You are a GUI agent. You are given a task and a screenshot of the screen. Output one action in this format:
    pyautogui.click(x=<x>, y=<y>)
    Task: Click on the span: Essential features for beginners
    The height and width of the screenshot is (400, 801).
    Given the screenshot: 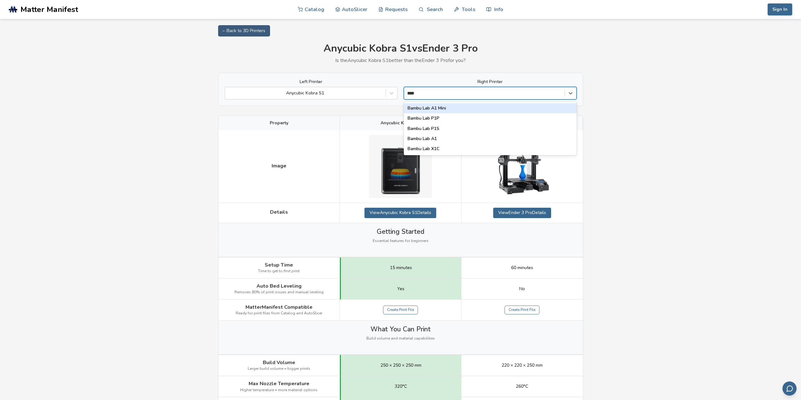 What is the action you would take?
    pyautogui.click(x=400, y=241)
    